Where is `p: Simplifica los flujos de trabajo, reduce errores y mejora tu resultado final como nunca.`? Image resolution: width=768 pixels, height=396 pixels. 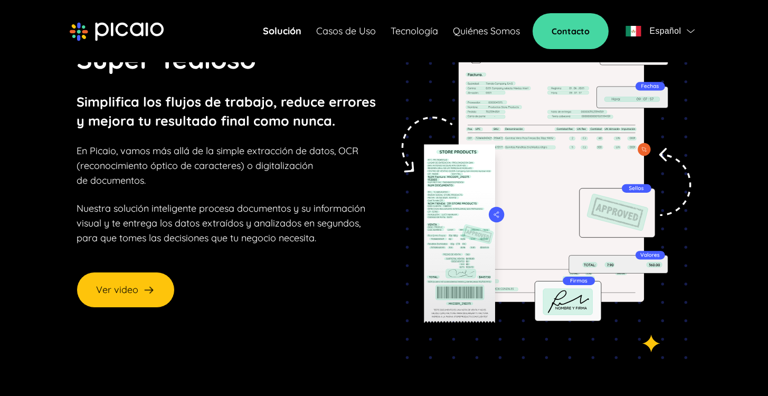
p: Simplifica los flujos de trabajo, reduce errores y mejora tu resultado final como nunca. is located at coordinates (226, 111).